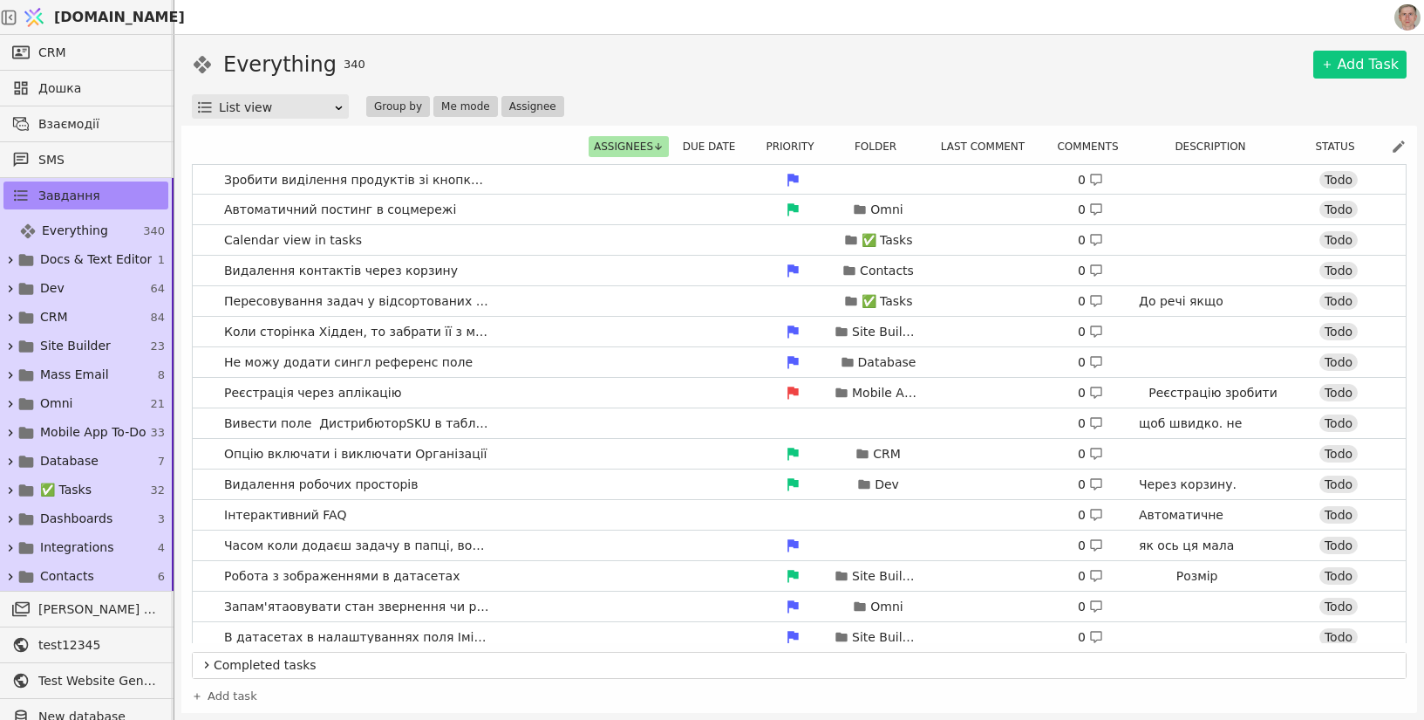  I want to click on a: Видалення робочих просторівDev0 Через корзину.Todo, so click(799, 484).